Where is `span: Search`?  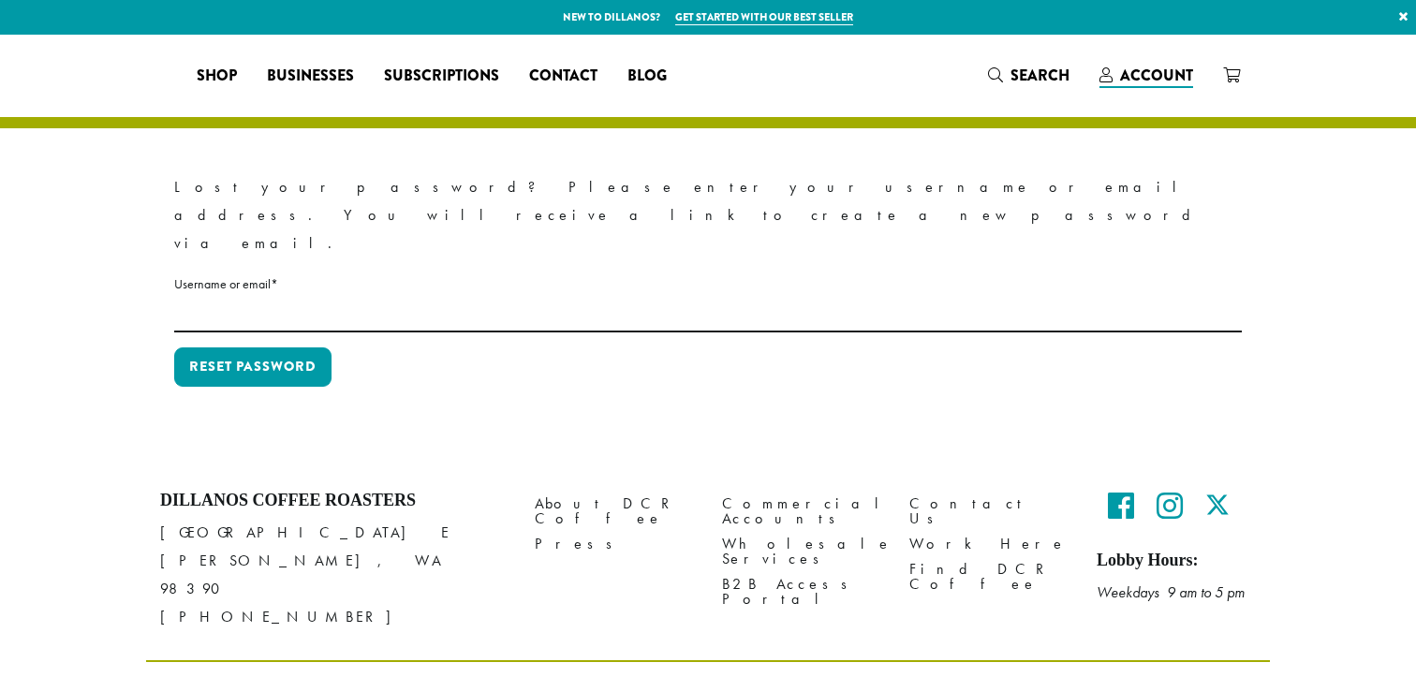 span: Search is located at coordinates (1040, 75).